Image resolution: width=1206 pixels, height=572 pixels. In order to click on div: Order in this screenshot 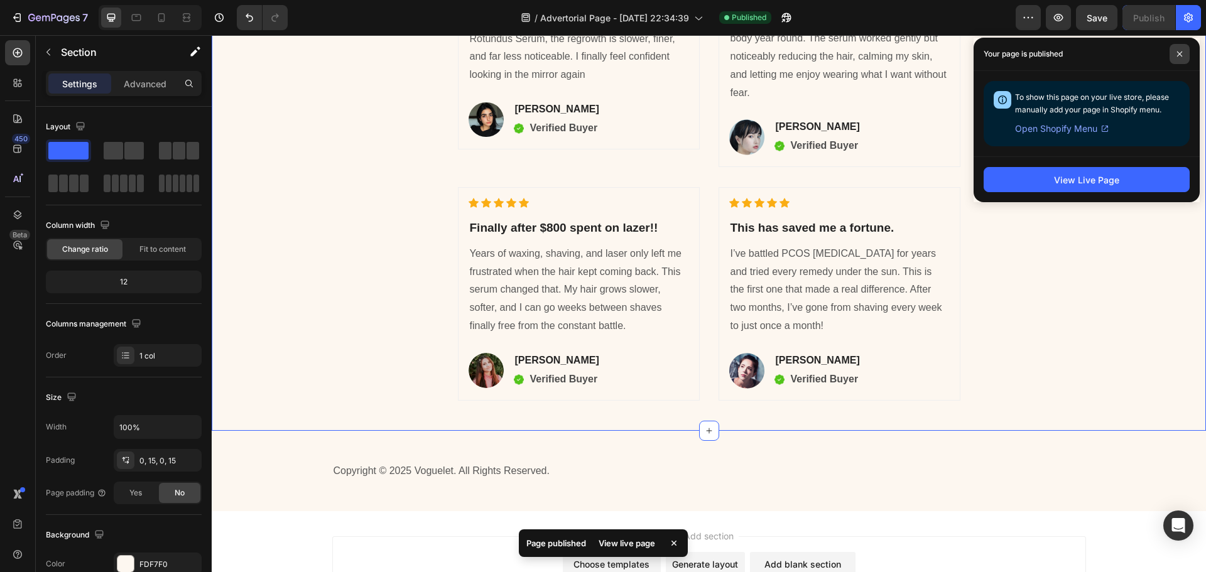, I will do `click(56, 356)`.